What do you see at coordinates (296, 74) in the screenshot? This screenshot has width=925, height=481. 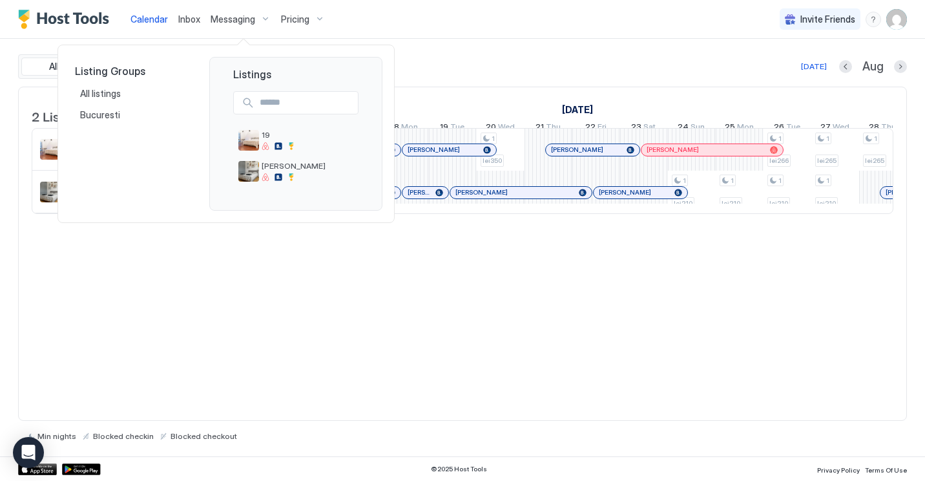 I see `span: Listings` at bounding box center [296, 74].